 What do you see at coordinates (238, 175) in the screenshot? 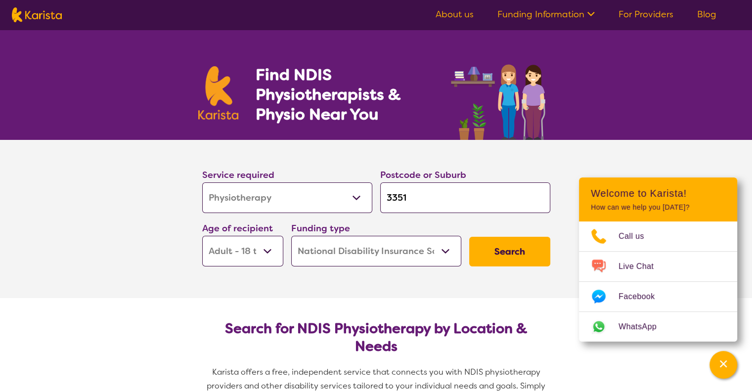
I see `label: Service required` at bounding box center [238, 175].